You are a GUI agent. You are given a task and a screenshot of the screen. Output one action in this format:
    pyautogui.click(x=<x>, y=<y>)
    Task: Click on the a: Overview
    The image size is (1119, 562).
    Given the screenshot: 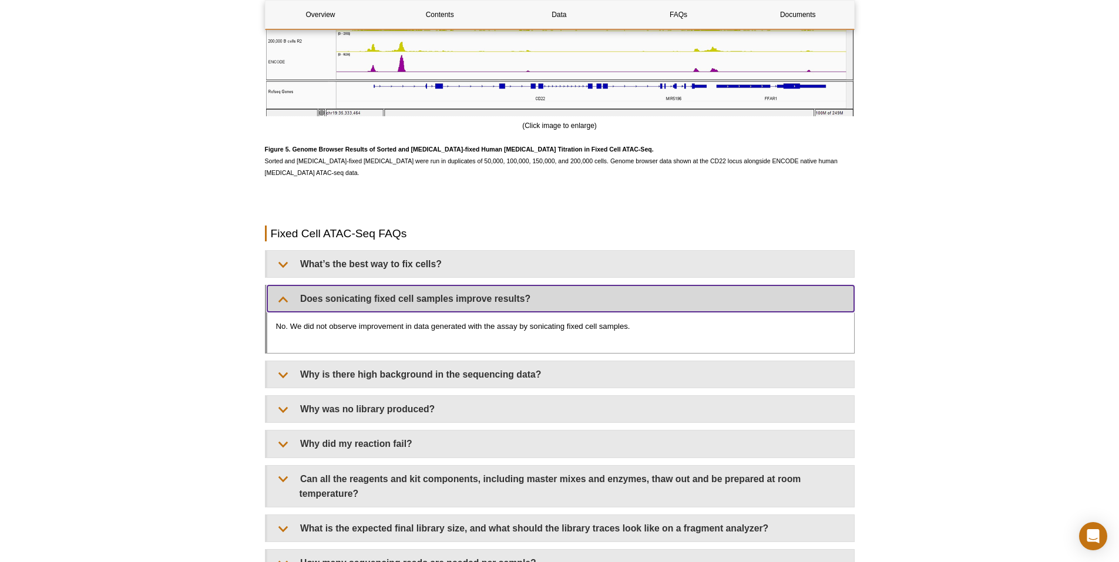 What is the action you would take?
    pyautogui.click(x=321, y=15)
    